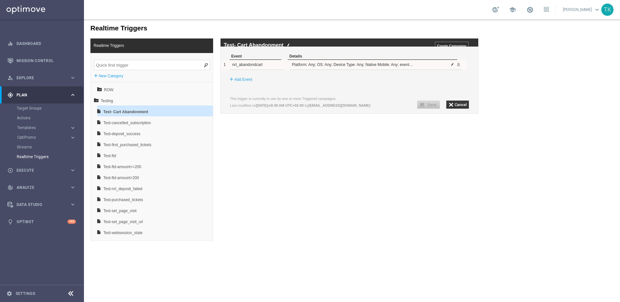 The height and width of the screenshot is (302, 620). What do you see at coordinates (42, 157) in the screenshot?
I see `a: Realtime Triggers` at bounding box center [42, 157].